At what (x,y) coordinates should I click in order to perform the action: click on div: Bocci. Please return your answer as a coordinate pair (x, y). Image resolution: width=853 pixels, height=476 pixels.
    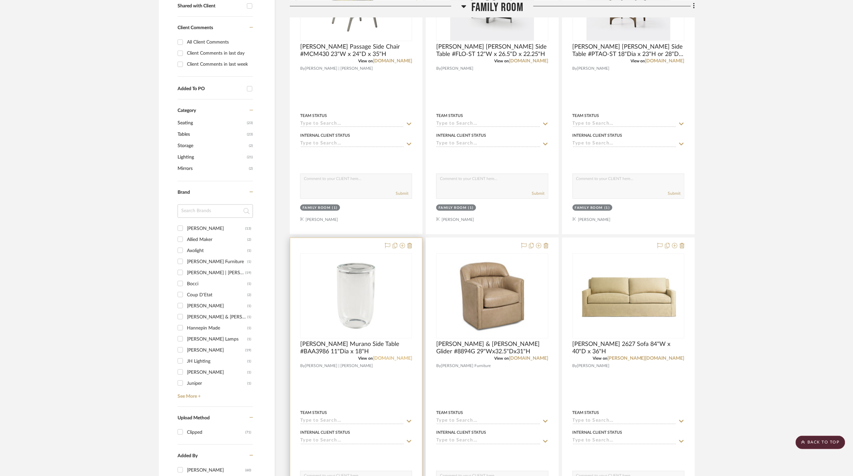
    Looking at the image, I should click on (217, 284).